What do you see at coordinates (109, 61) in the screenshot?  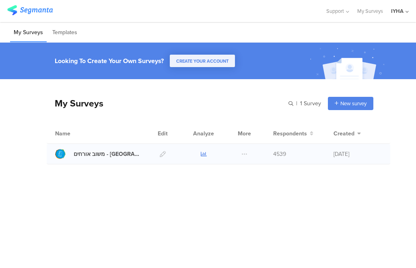 I see `div: Looking To Create Your Own Surveys?` at bounding box center [109, 61].